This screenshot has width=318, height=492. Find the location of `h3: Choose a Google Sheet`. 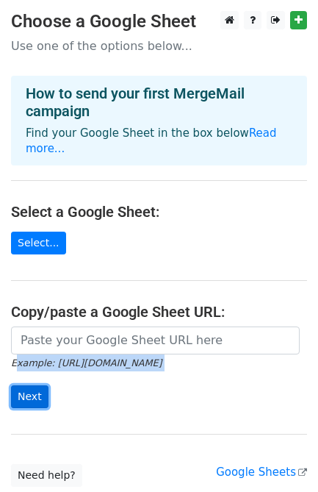

h3: Choose a Google Sheet is located at coordinates (159, 21).